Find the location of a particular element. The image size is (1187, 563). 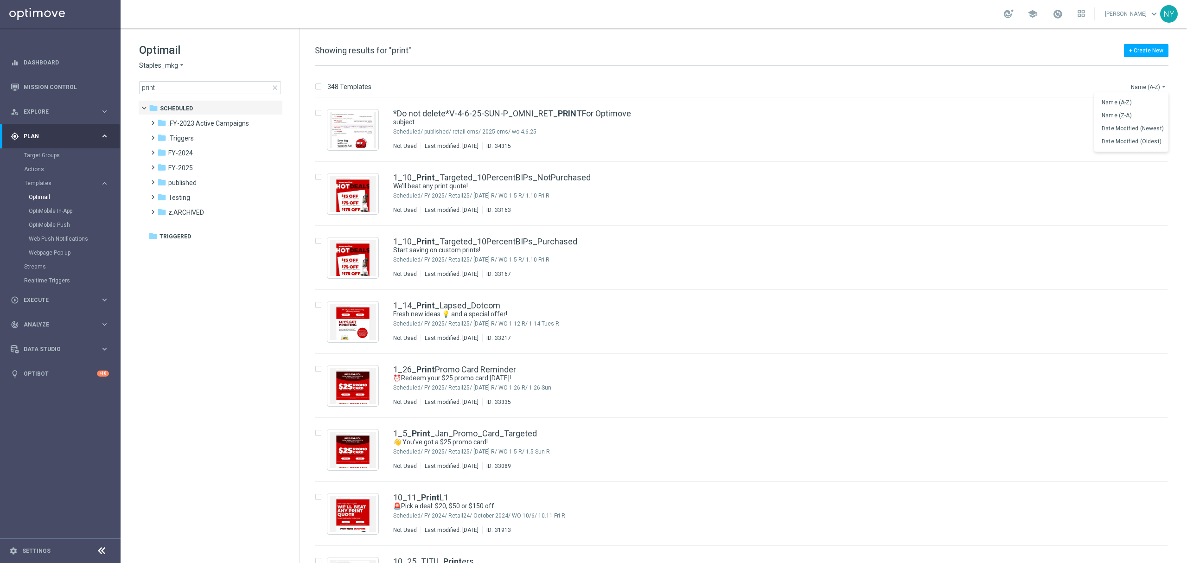

span: Analyze is located at coordinates (62, 325).